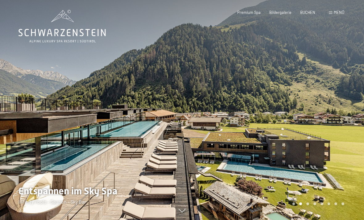 The height and width of the screenshot is (220, 364). What do you see at coordinates (329, 204) in the screenshot?
I see `div: Carousel Page 6` at bounding box center [329, 204].